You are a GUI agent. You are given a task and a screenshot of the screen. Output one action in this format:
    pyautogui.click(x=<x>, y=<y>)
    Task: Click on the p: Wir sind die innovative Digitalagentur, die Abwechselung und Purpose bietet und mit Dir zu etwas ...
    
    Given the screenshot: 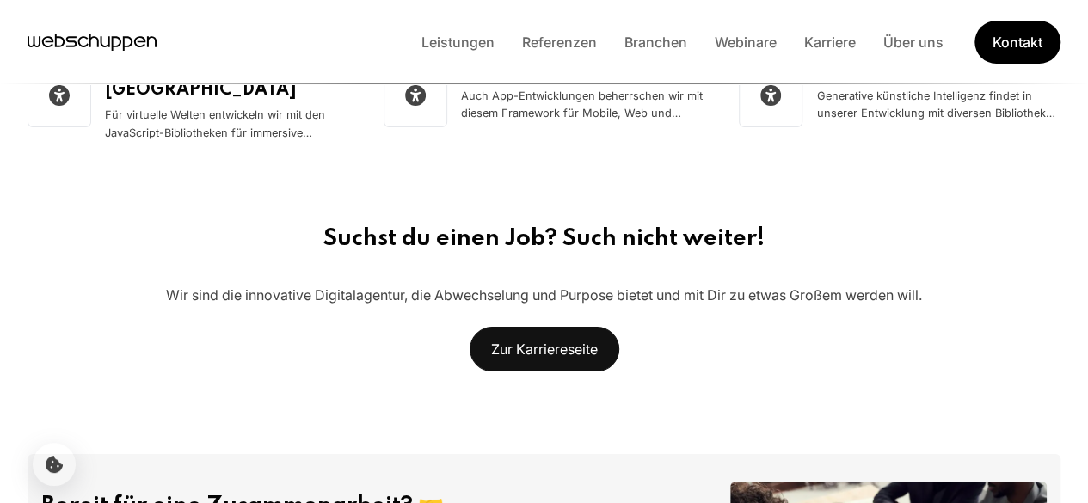 What is the action you would take?
    pyautogui.click(x=544, y=295)
    